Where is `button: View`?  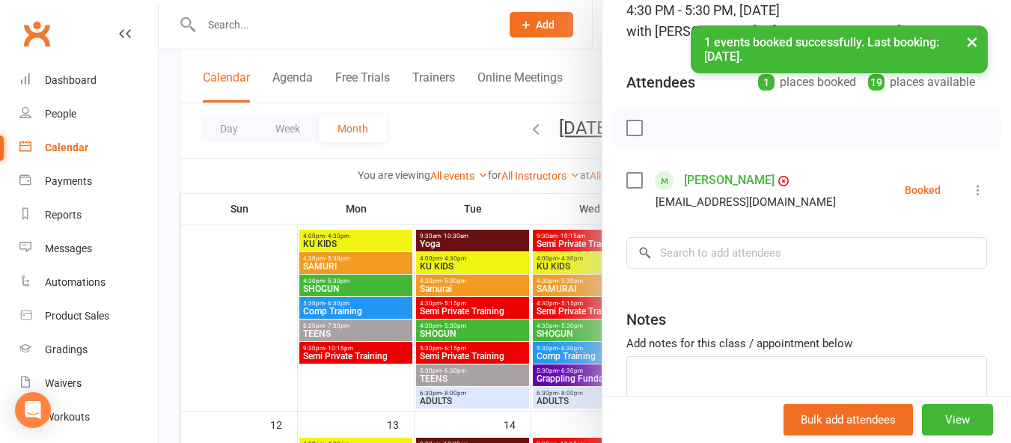 button: View is located at coordinates (958, 420).